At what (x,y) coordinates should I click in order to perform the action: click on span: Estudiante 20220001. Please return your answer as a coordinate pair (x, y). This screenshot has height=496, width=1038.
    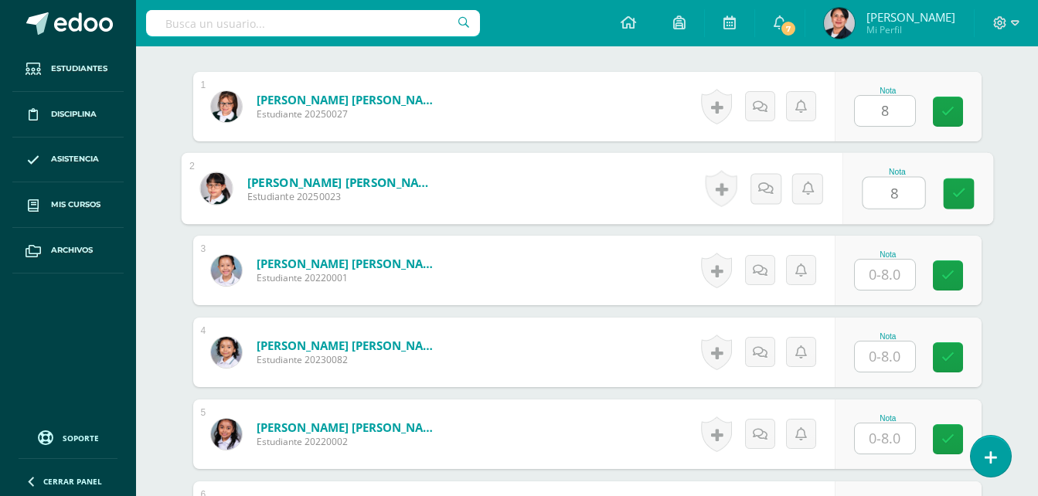
    Looking at the image, I should click on (349, 278).